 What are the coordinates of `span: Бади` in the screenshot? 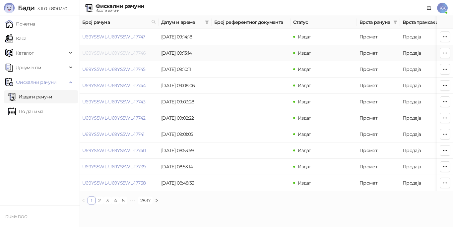 It's located at (26, 8).